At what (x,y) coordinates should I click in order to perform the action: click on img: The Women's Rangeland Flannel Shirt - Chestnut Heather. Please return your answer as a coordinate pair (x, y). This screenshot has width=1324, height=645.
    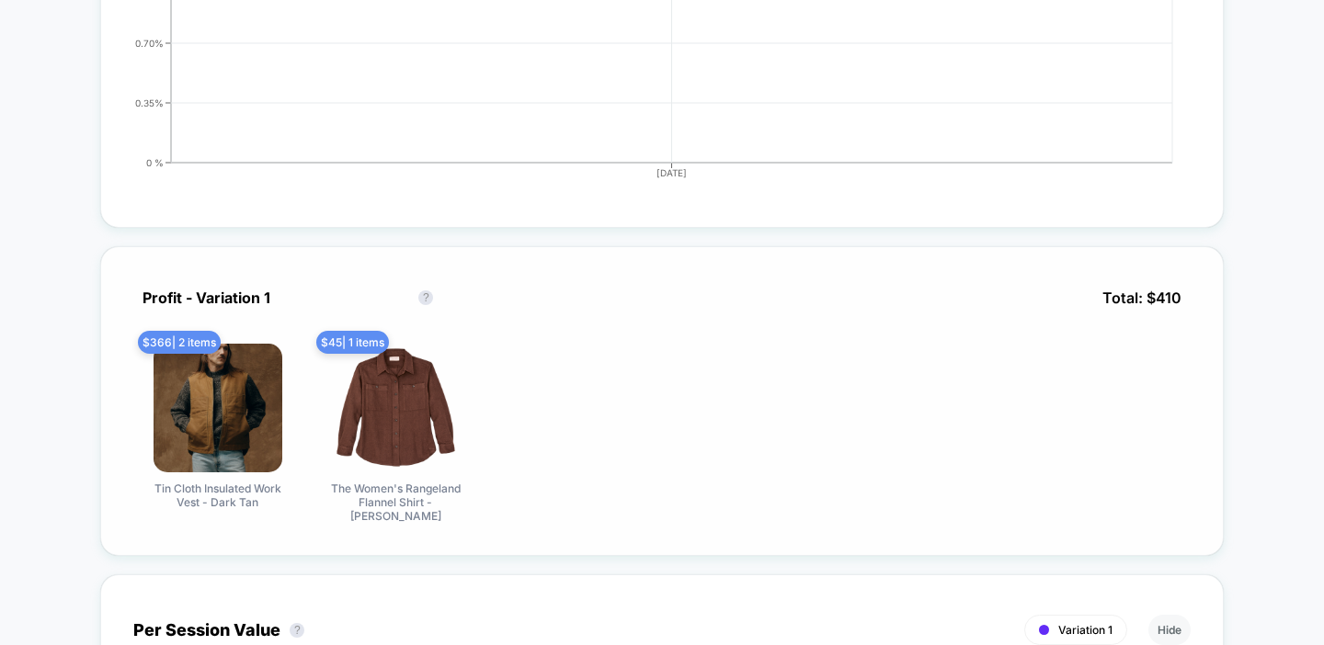
    Looking at the image, I should click on (395, 408).